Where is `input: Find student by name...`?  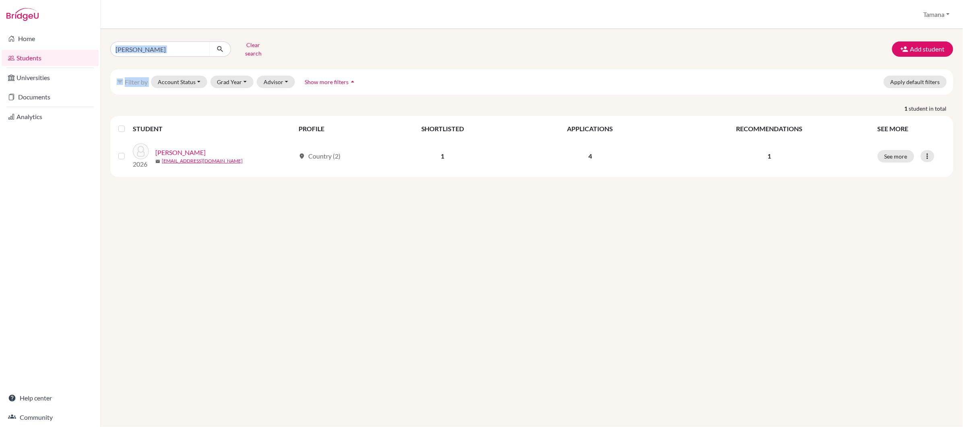
input: Find student by name... is located at coordinates (160, 49).